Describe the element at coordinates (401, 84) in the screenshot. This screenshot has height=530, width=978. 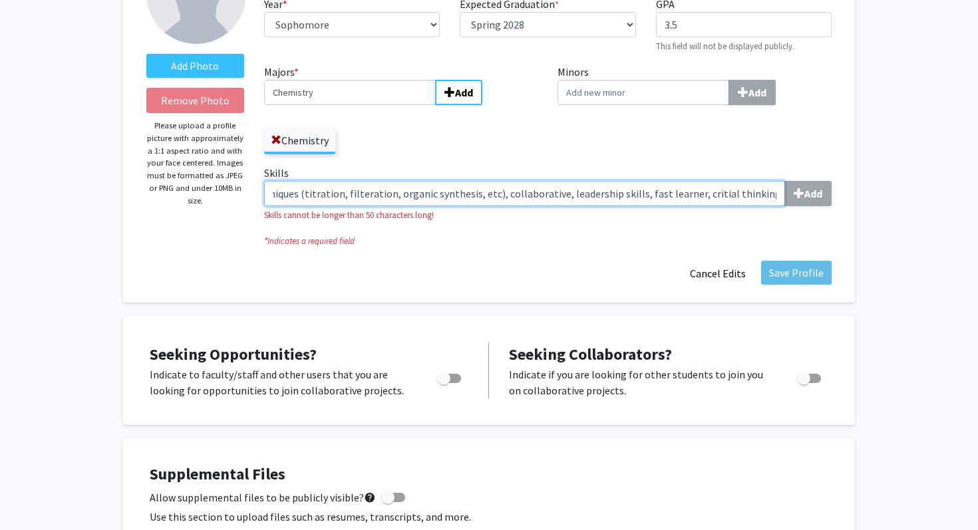
I see `label: Majors` at that location.